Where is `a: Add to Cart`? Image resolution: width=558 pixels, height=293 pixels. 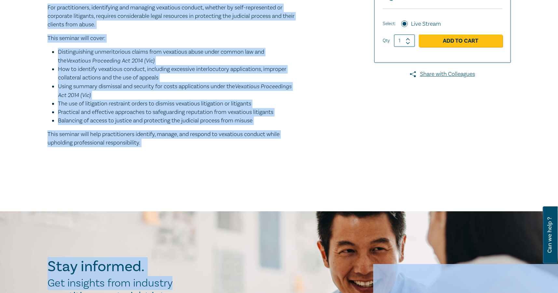 a: Add to Cart is located at coordinates (460, 41).